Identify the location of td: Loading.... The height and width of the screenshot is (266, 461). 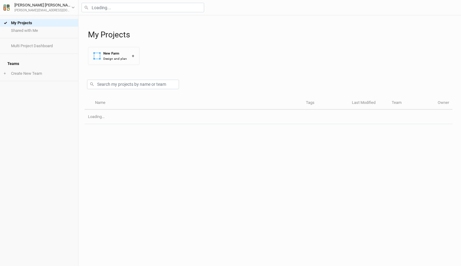
(268, 117).